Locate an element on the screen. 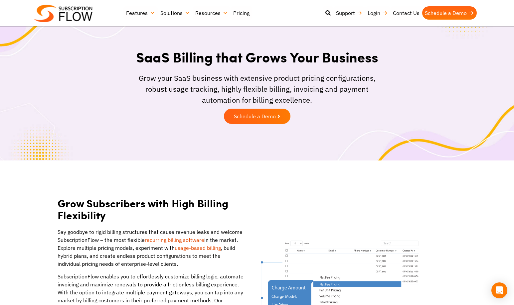 This screenshot has width=514, height=305. h1: SaaS Billing that Grows Your Business is located at coordinates (257, 57).